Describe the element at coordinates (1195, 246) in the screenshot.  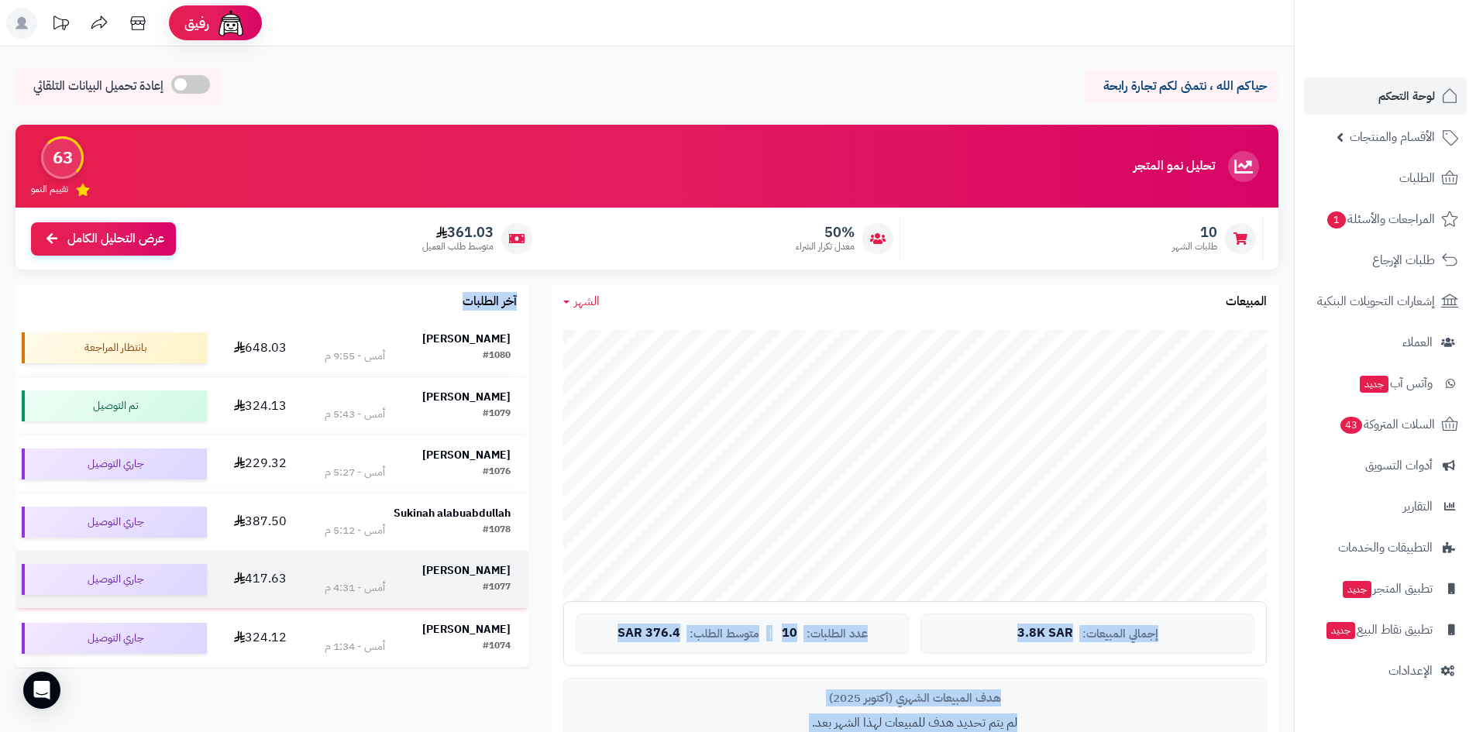
I see `span: طلبات الشهر` at that location.